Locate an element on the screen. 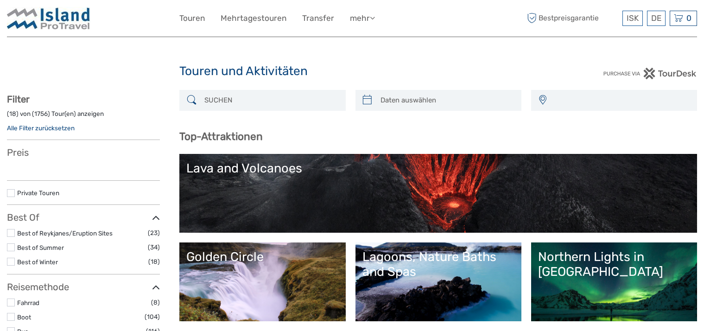 The height and width of the screenshot is (331, 704). input: Daten auswählen is located at coordinates (447, 100).